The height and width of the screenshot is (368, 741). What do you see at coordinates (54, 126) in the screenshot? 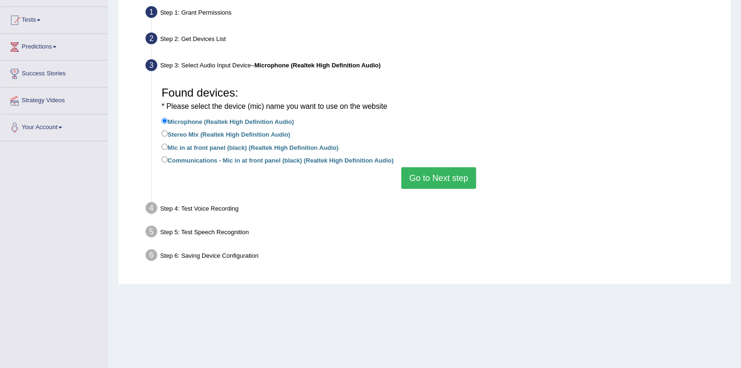
I see `a: Your Account` at bounding box center [54, 126].